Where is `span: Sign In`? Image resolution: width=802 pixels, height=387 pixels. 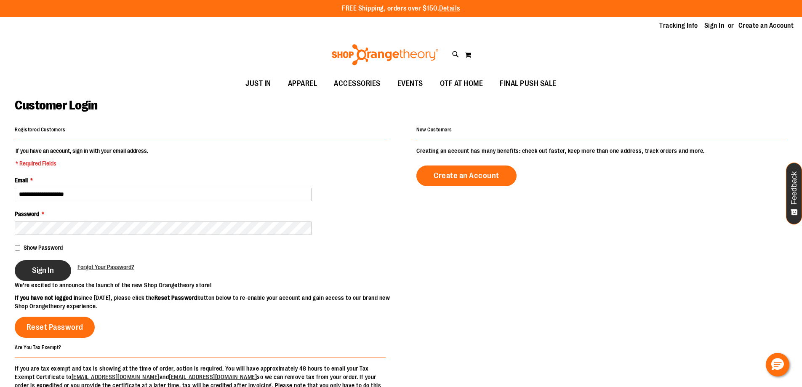 span: Sign In is located at coordinates (43, 270).